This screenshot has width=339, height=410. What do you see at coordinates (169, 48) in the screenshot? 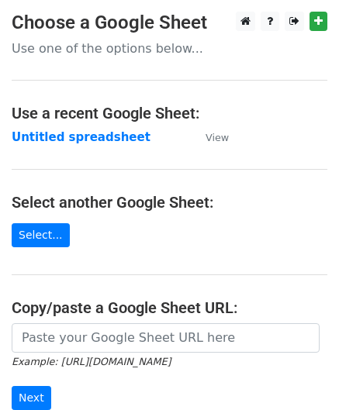
I see `p: Use one of the options below...` at bounding box center [169, 48].